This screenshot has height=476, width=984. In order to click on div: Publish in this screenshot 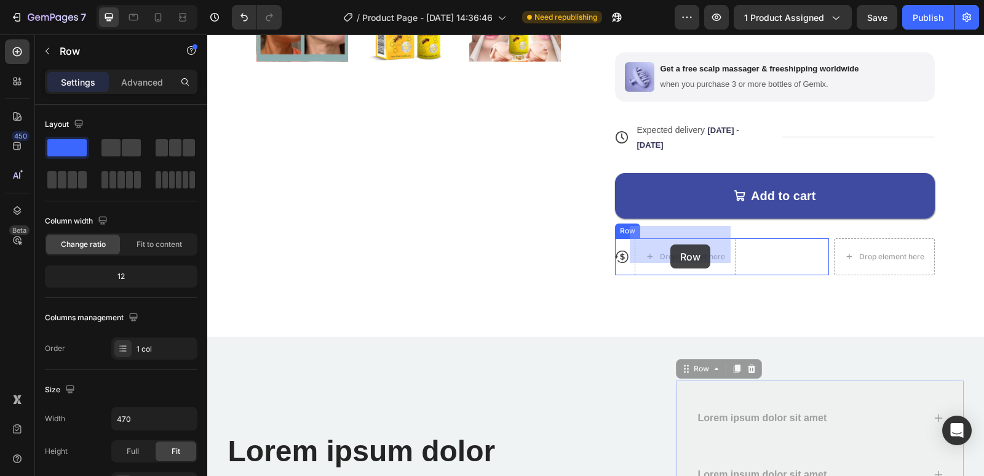, I will do `click(928, 17)`.